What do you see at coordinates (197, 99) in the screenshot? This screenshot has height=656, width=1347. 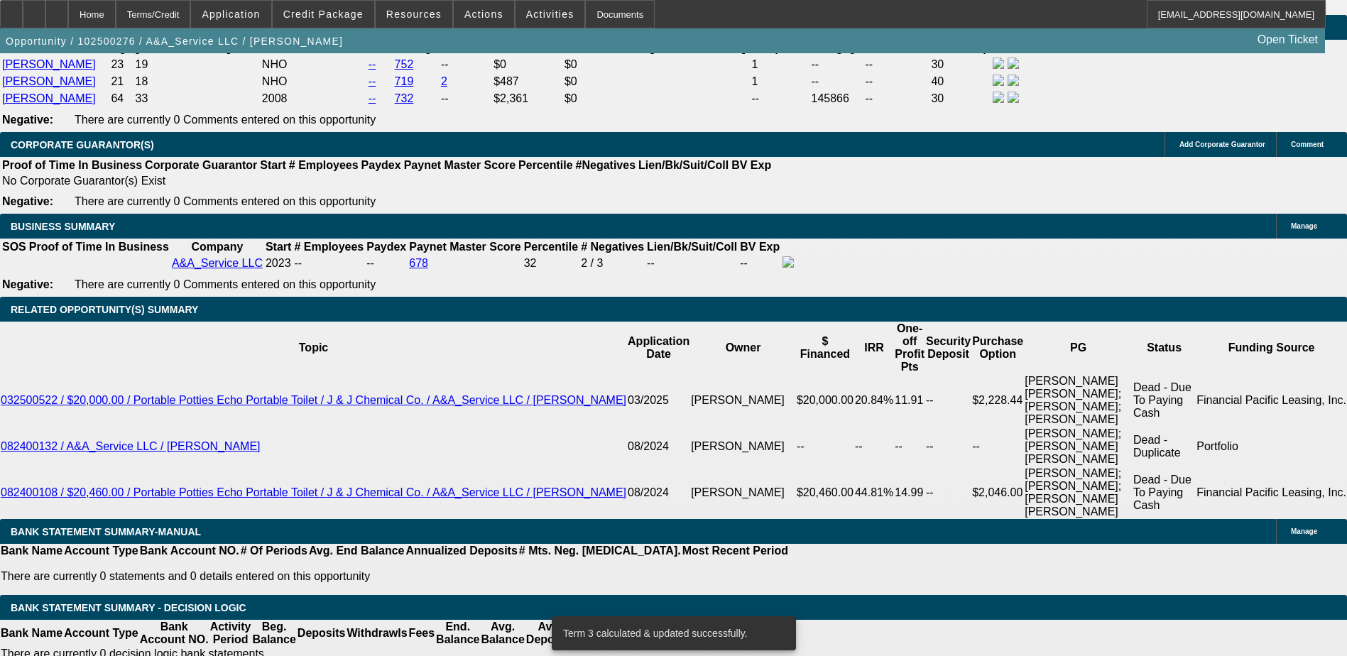 I see `td: 33` at bounding box center [197, 99].